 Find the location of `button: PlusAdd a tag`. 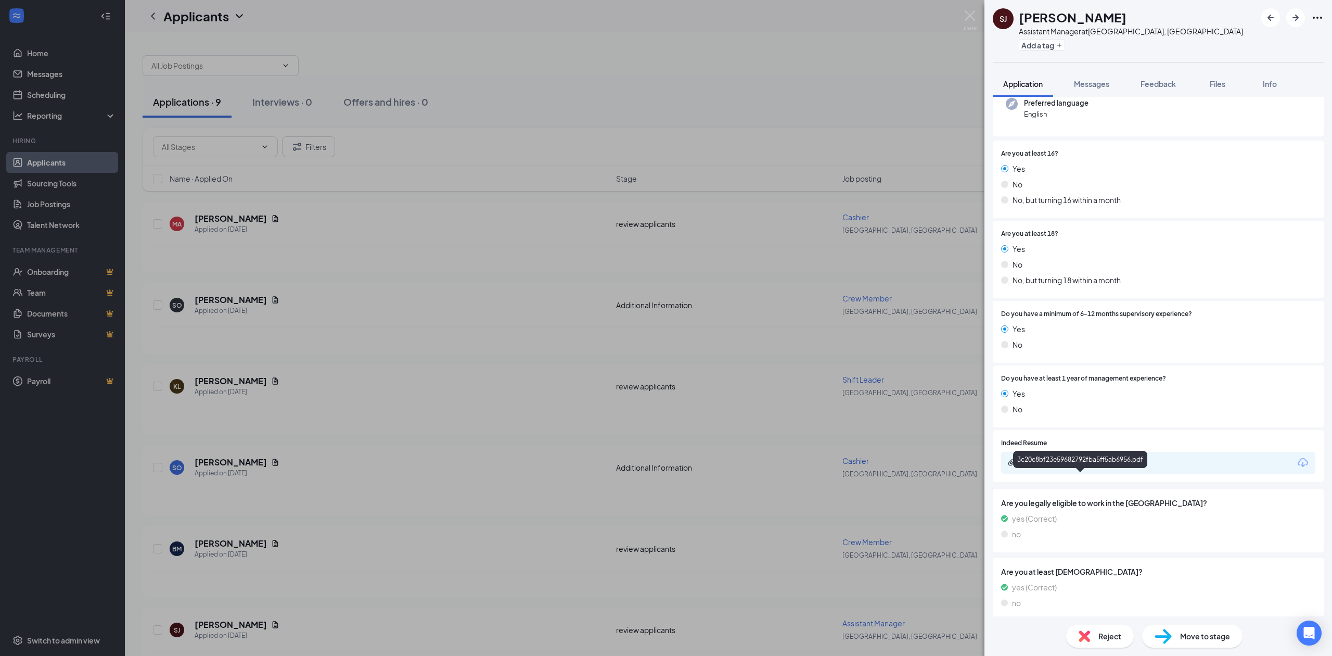

button: PlusAdd a tag is located at coordinates (1042, 45).